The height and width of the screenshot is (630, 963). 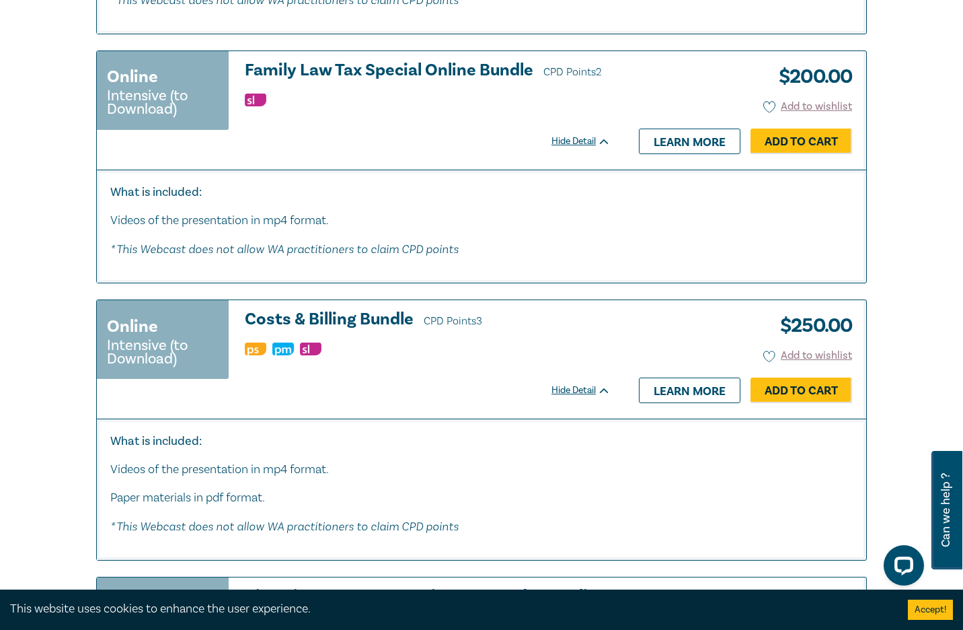 I want to click on h3: Family Law Tax Special Online Bundle, so click(x=428, y=71).